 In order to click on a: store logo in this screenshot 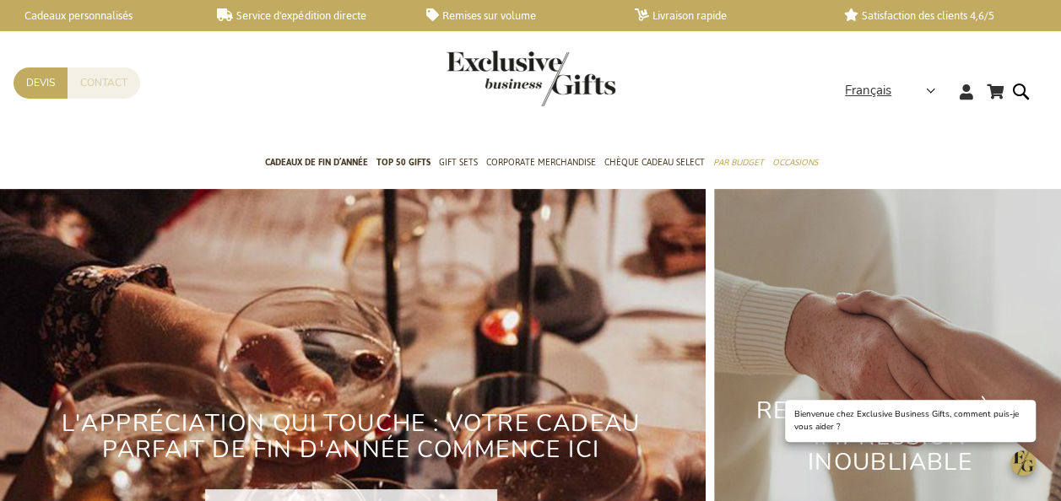, I will do `click(489, 79)`.